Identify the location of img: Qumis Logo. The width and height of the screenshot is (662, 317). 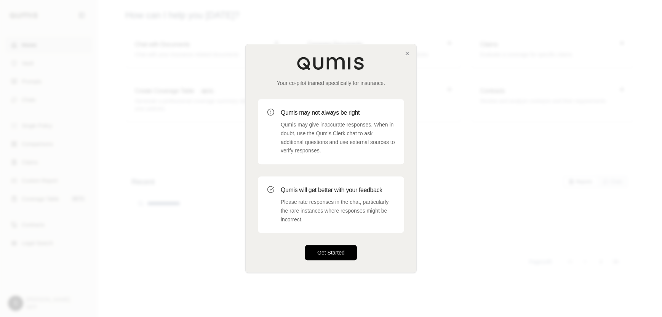
(331, 63).